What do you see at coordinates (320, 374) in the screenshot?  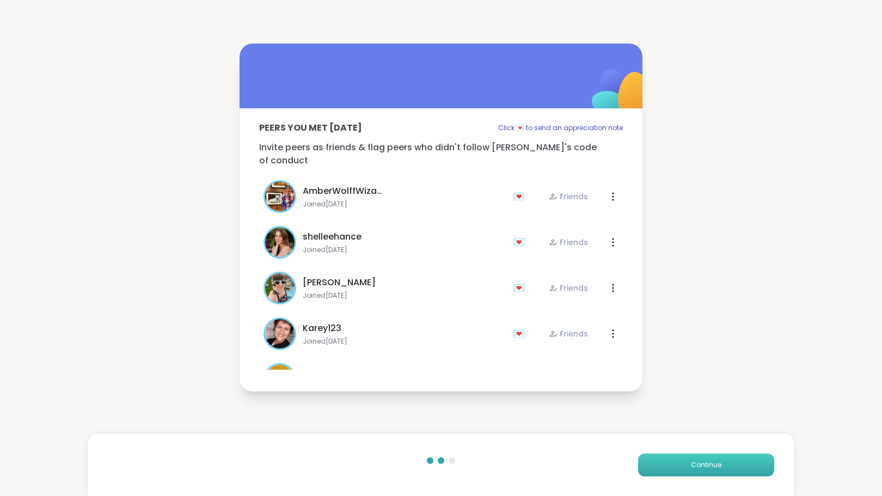 I see `span: Linda22` at bounding box center [320, 374].